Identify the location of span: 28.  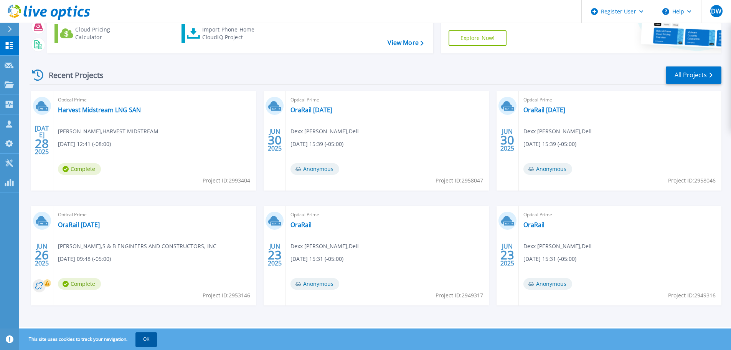
(42, 143).